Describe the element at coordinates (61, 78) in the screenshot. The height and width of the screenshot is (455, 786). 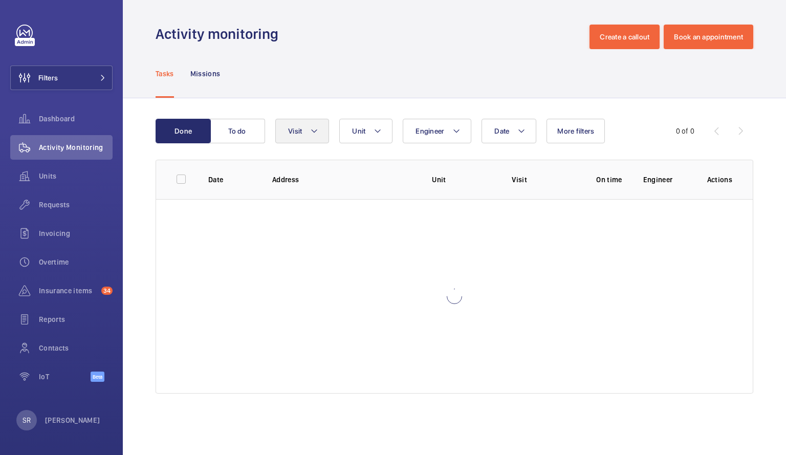
I see `button: Filters` at that location.